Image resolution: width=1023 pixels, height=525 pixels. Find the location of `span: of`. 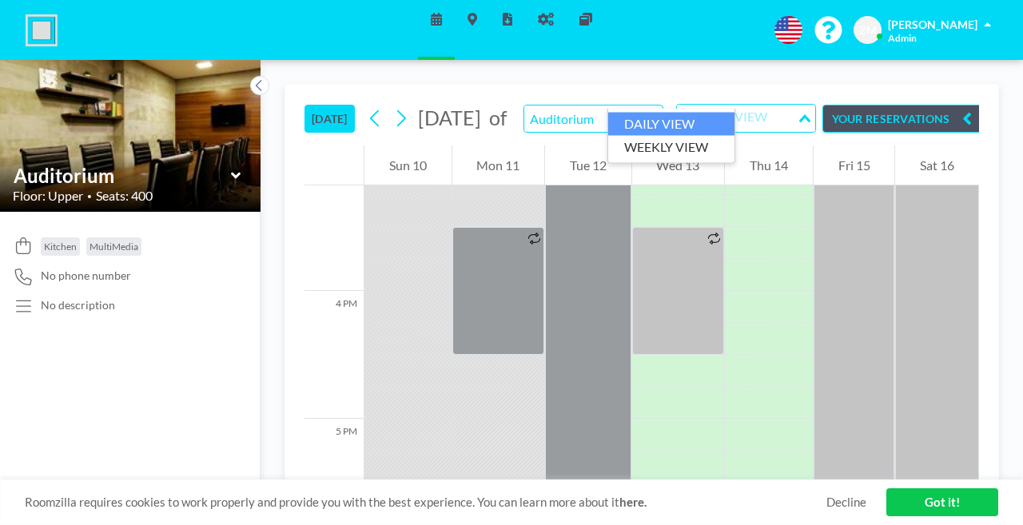

span: of is located at coordinates (498, 117).